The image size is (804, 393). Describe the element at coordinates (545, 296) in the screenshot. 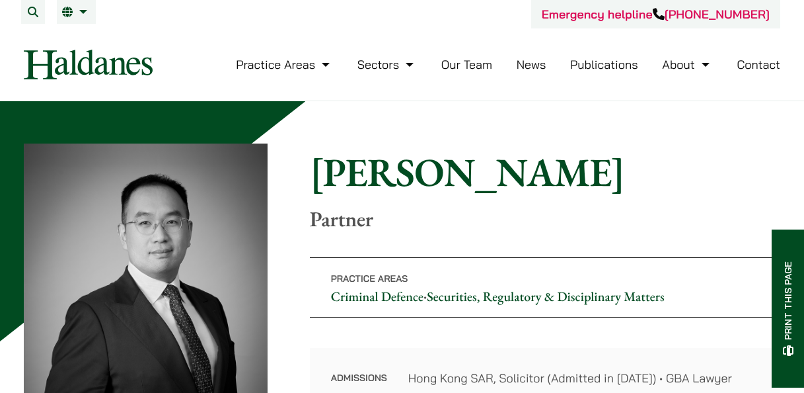

I see `a: Securities, Regulatory & Disciplinary Matters` at that location.